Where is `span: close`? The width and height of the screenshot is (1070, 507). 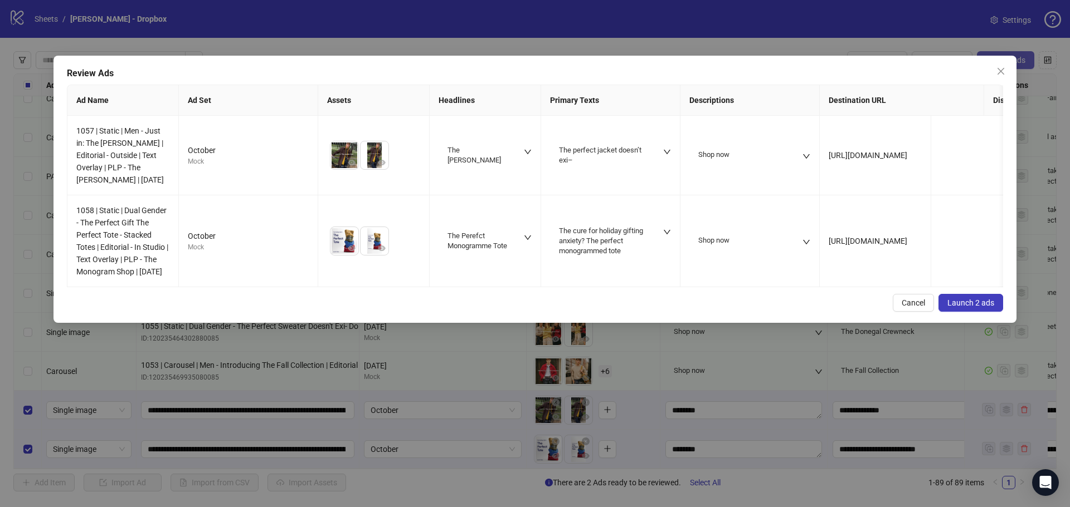
span: close is located at coordinates (1000, 71).